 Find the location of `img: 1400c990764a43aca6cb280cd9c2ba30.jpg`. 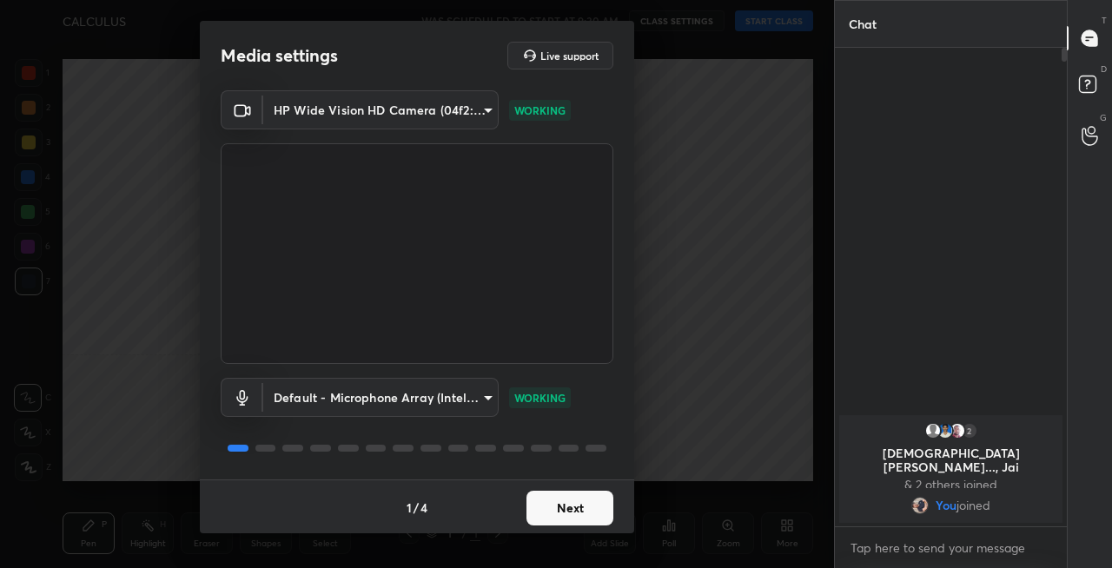

img: 1400c990764a43aca6cb280cd9c2ba30.jpg is located at coordinates (920, 506).